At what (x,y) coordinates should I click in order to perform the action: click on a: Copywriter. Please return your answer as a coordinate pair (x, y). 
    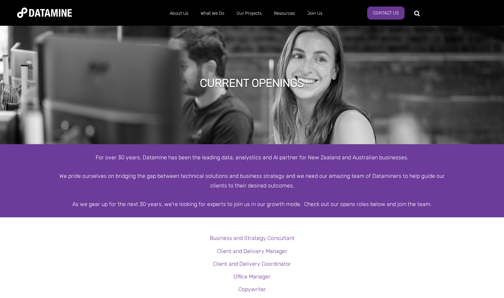
    Looking at the image, I should click on (252, 289).